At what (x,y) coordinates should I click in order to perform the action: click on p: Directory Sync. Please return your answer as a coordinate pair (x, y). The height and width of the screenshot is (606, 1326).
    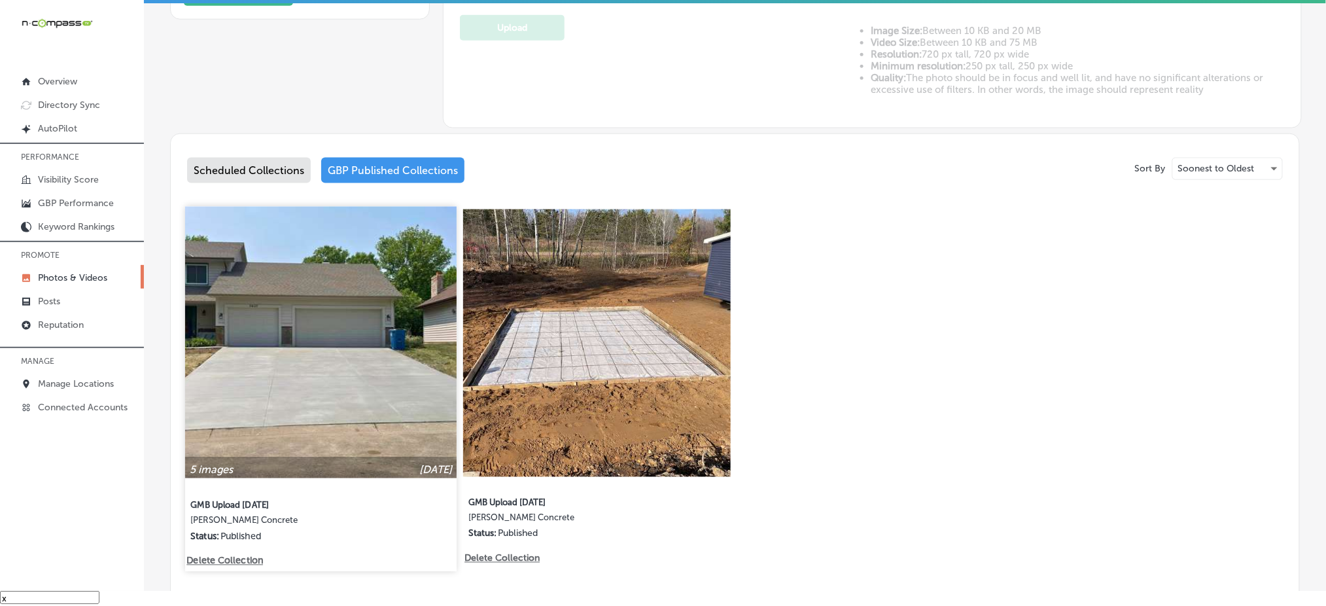
    Looking at the image, I should click on (69, 105).